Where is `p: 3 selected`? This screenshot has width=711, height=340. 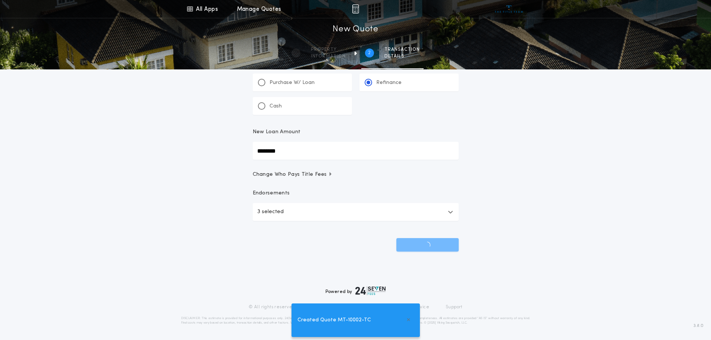 p: 3 selected is located at coordinates (270, 212).